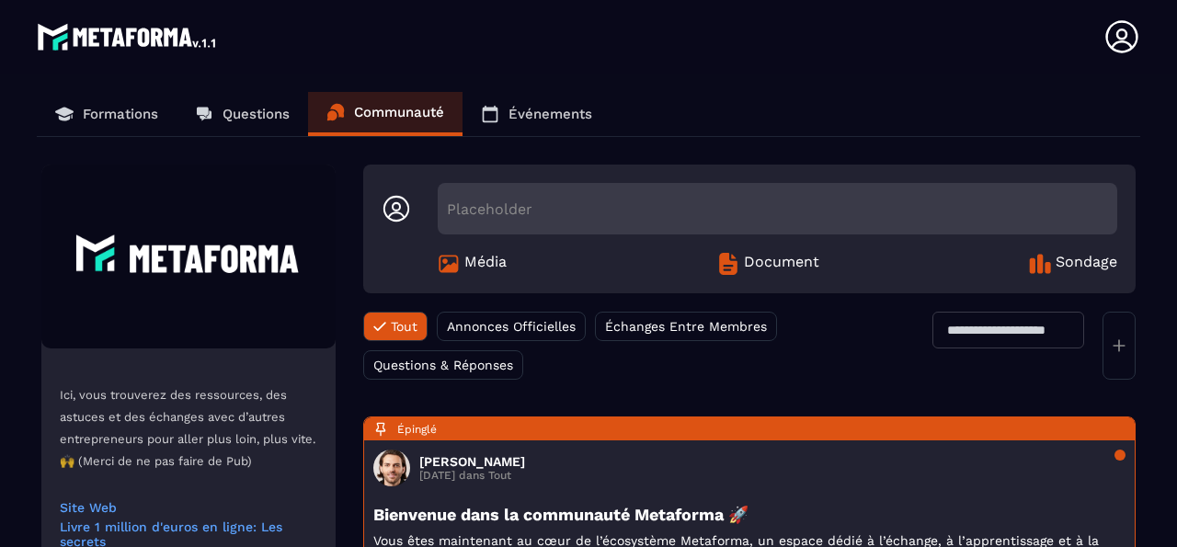  What do you see at coordinates (1086, 264) in the screenshot?
I see `span: Sondage` at bounding box center [1086, 264].